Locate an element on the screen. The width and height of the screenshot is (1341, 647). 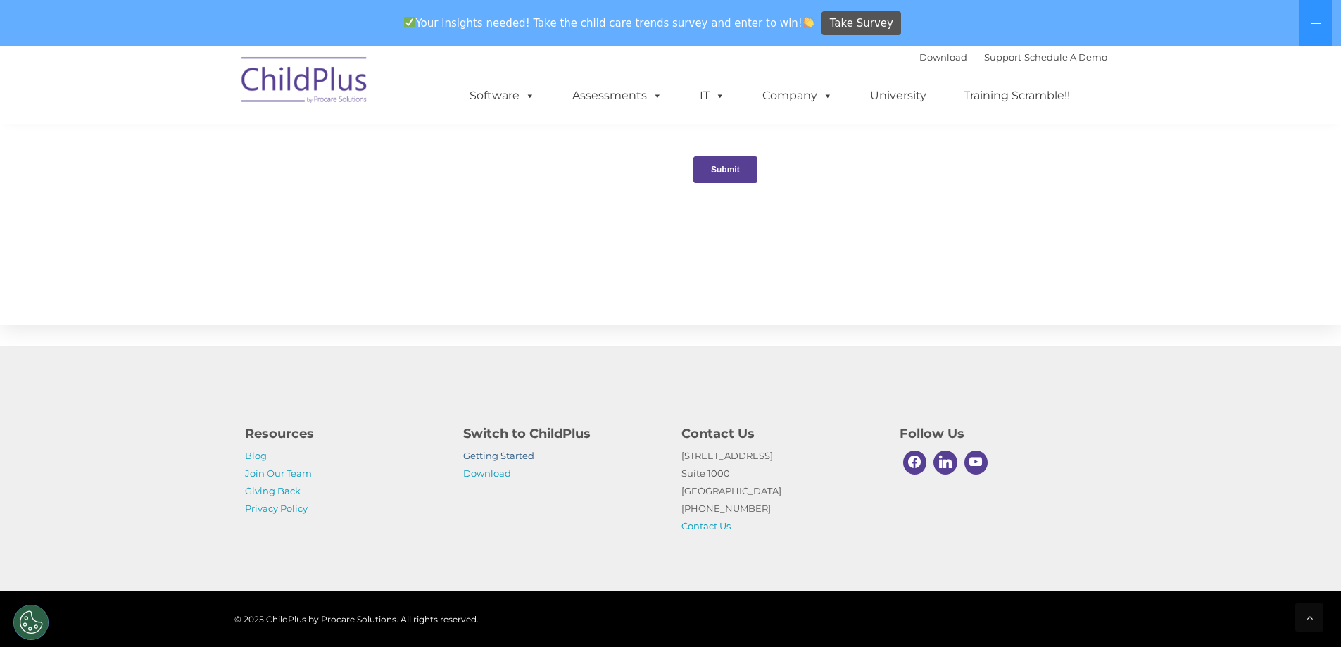
a: Getting Started is located at coordinates (498, 455).